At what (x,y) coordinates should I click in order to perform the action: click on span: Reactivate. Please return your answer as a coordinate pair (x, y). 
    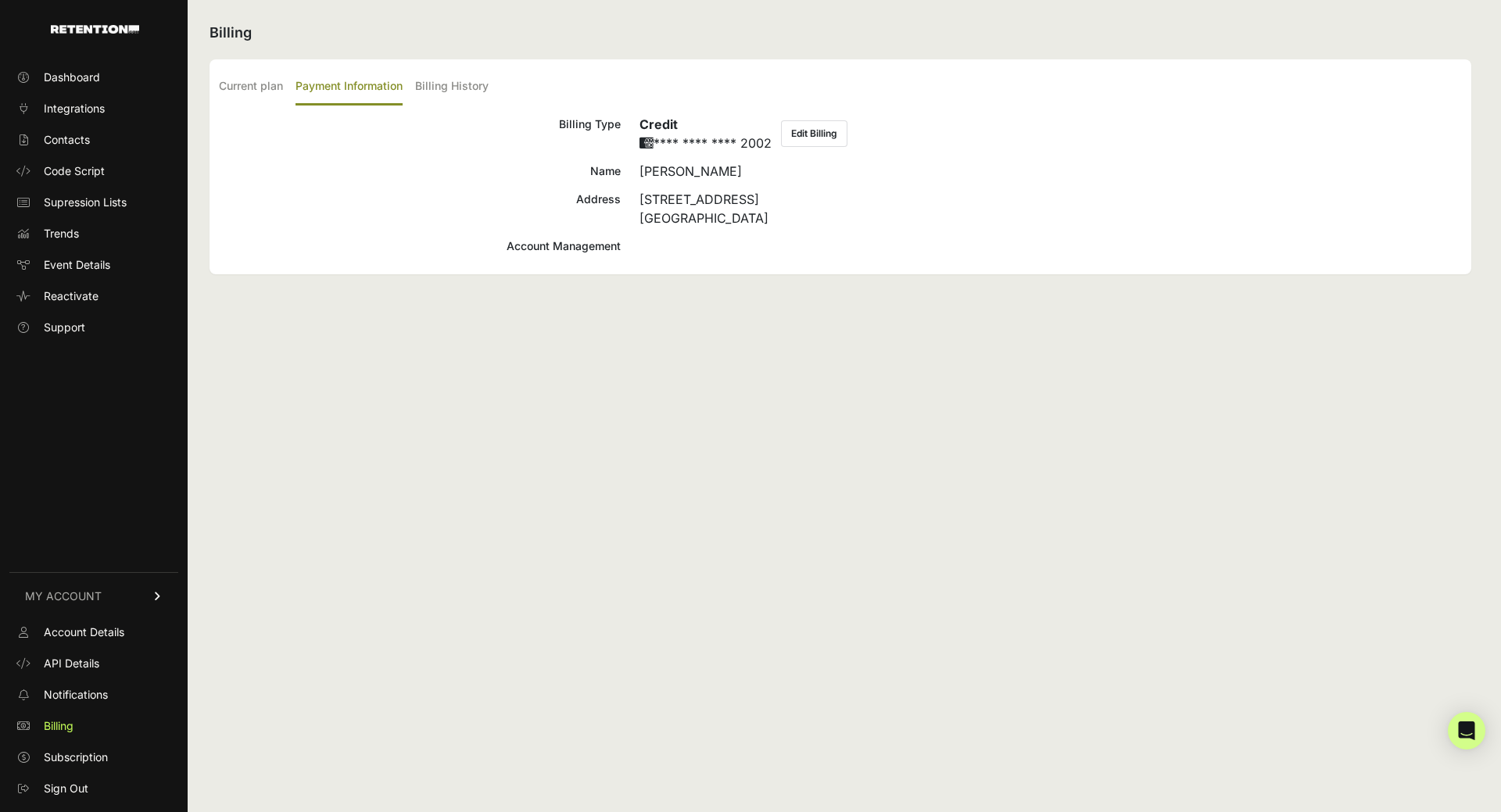
    Looking at the image, I should click on (72, 296).